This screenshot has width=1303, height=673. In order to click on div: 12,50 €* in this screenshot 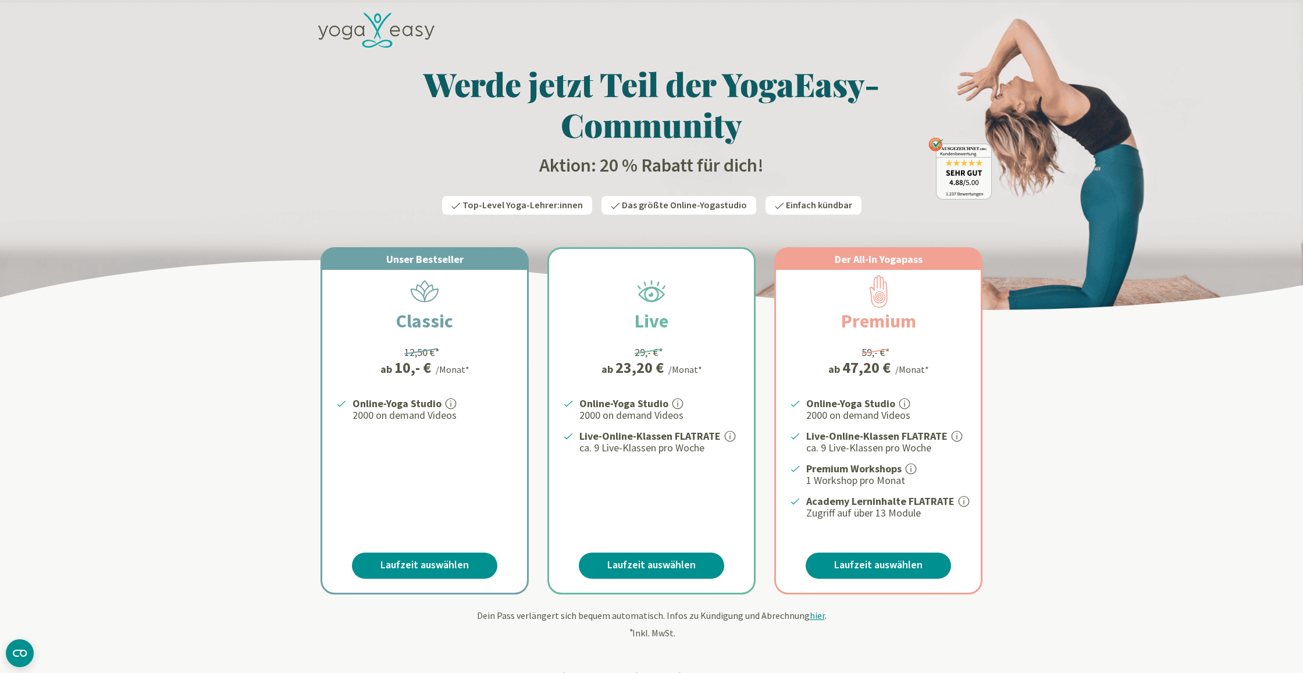, I will do `click(422, 352)`.